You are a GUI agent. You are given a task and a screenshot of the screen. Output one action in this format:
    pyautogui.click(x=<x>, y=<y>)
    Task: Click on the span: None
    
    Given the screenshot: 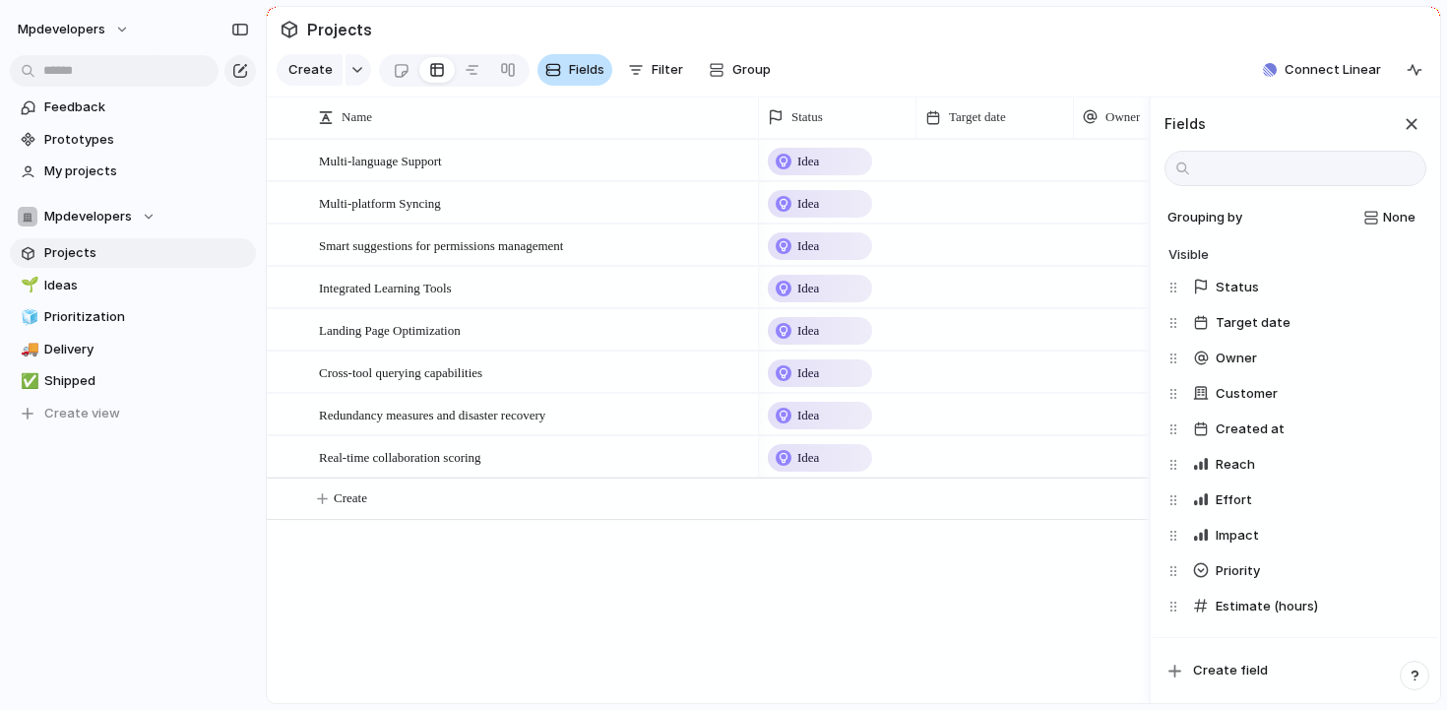 What is the action you would take?
    pyautogui.click(x=1399, y=218)
    